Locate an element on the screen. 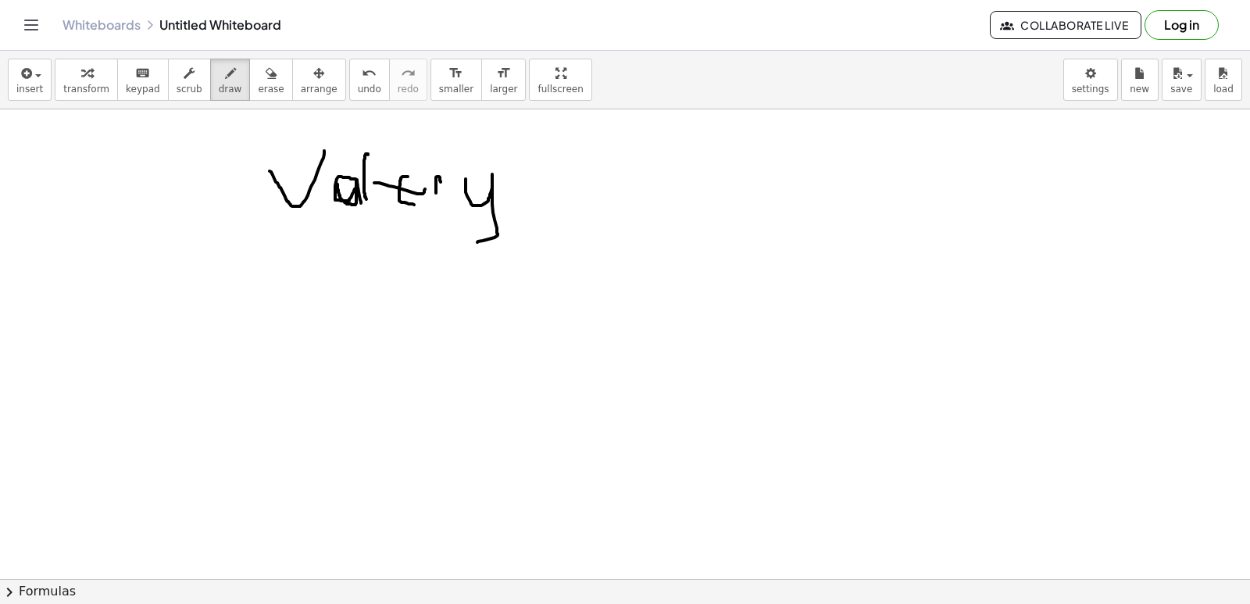 This screenshot has height=604, width=1250. button: arrange is located at coordinates (319, 80).